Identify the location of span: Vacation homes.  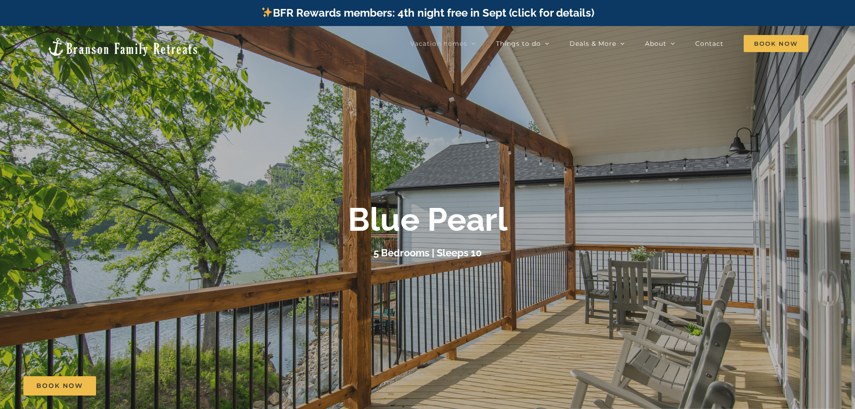
(438, 44).